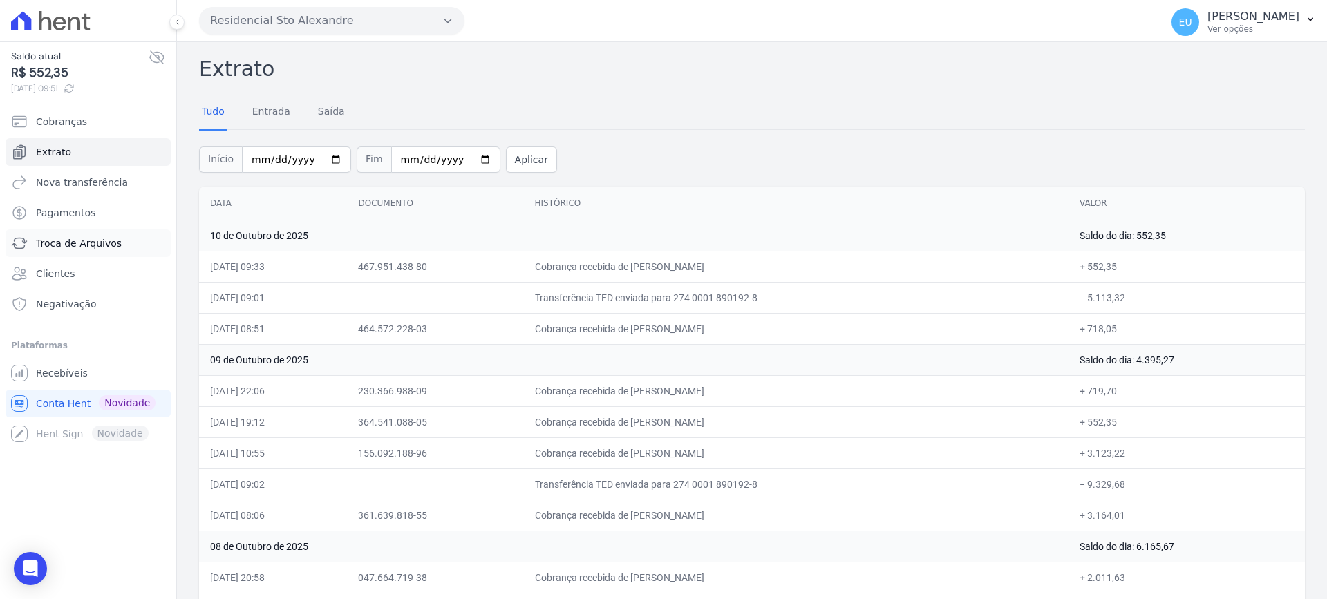  What do you see at coordinates (1187, 390) in the screenshot?
I see `td: + 719,70` at bounding box center [1187, 390].